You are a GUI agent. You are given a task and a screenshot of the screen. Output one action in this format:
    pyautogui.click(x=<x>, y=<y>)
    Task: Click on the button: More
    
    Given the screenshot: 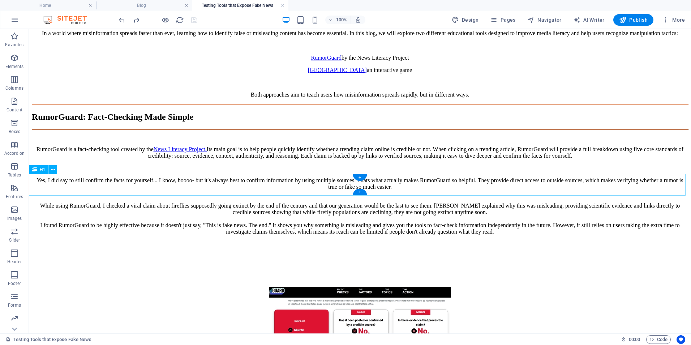 What is the action you would take?
    pyautogui.click(x=673, y=20)
    